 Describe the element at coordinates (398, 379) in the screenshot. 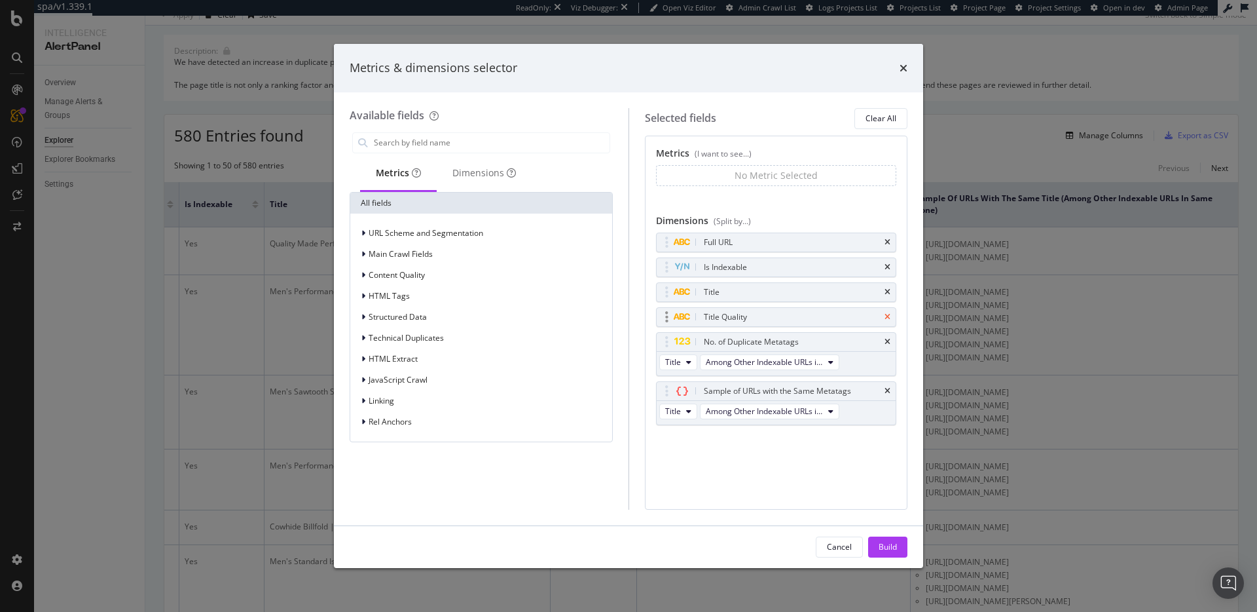

I see `span: JavaScript Crawl` at that location.